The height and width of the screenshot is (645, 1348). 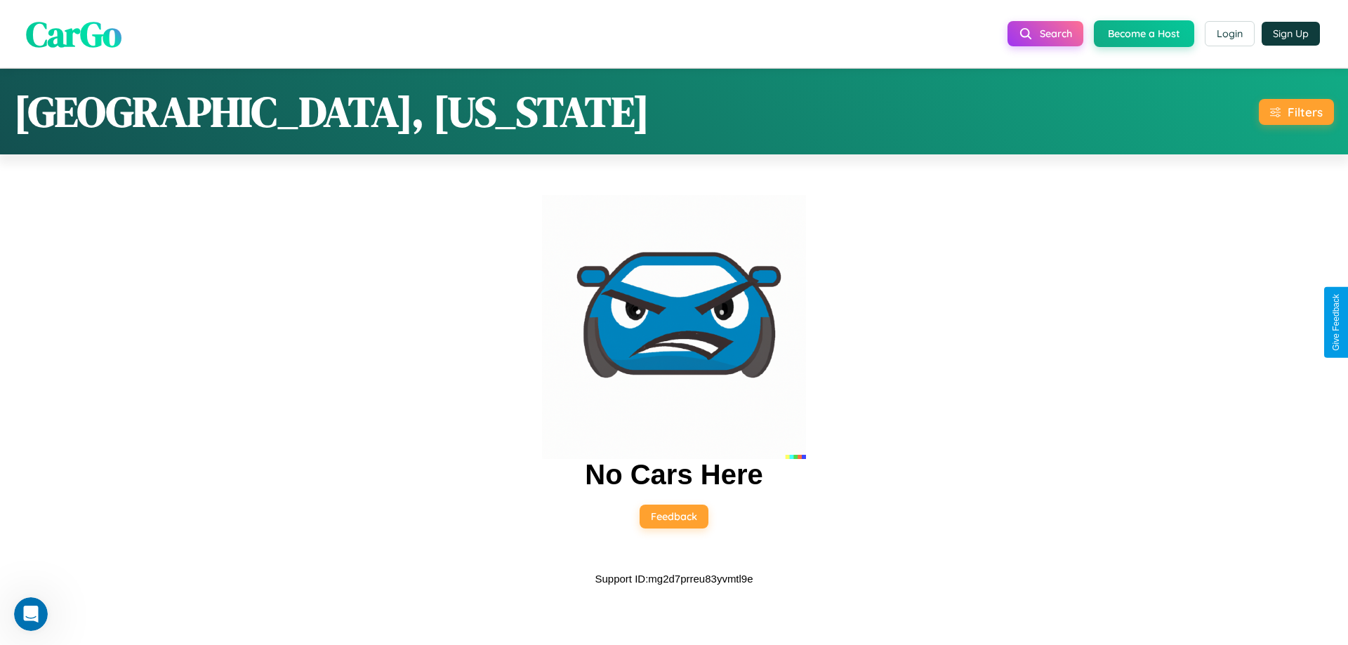 What do you see at coordinates (674, 327) in the screenshot?
I see `img: car` at bounding box center [674, 327].